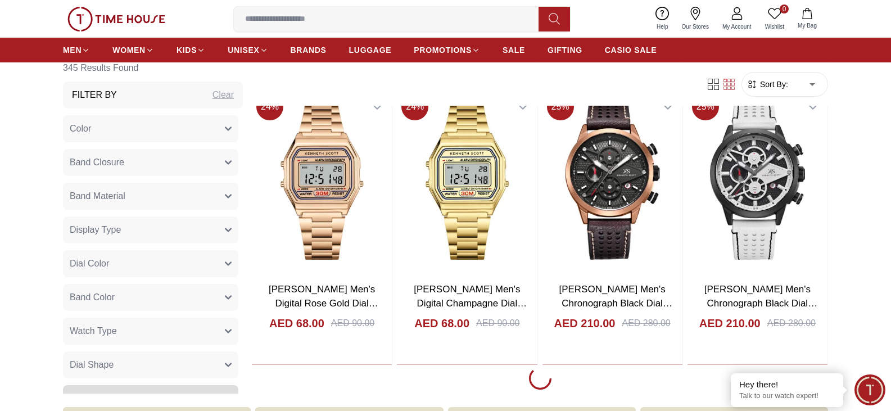 The width and height of the screenshot is (891, 411). What do you see at coordinates (76, 50) in the screenshot?
I see `a: MEN` at bounding box center [76, 50].